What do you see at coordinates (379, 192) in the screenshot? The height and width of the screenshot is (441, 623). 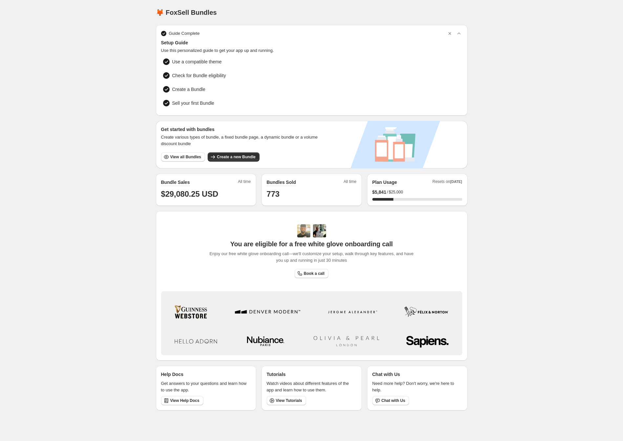 I see `span: $ 5,841` at bounding box center [379, 192].